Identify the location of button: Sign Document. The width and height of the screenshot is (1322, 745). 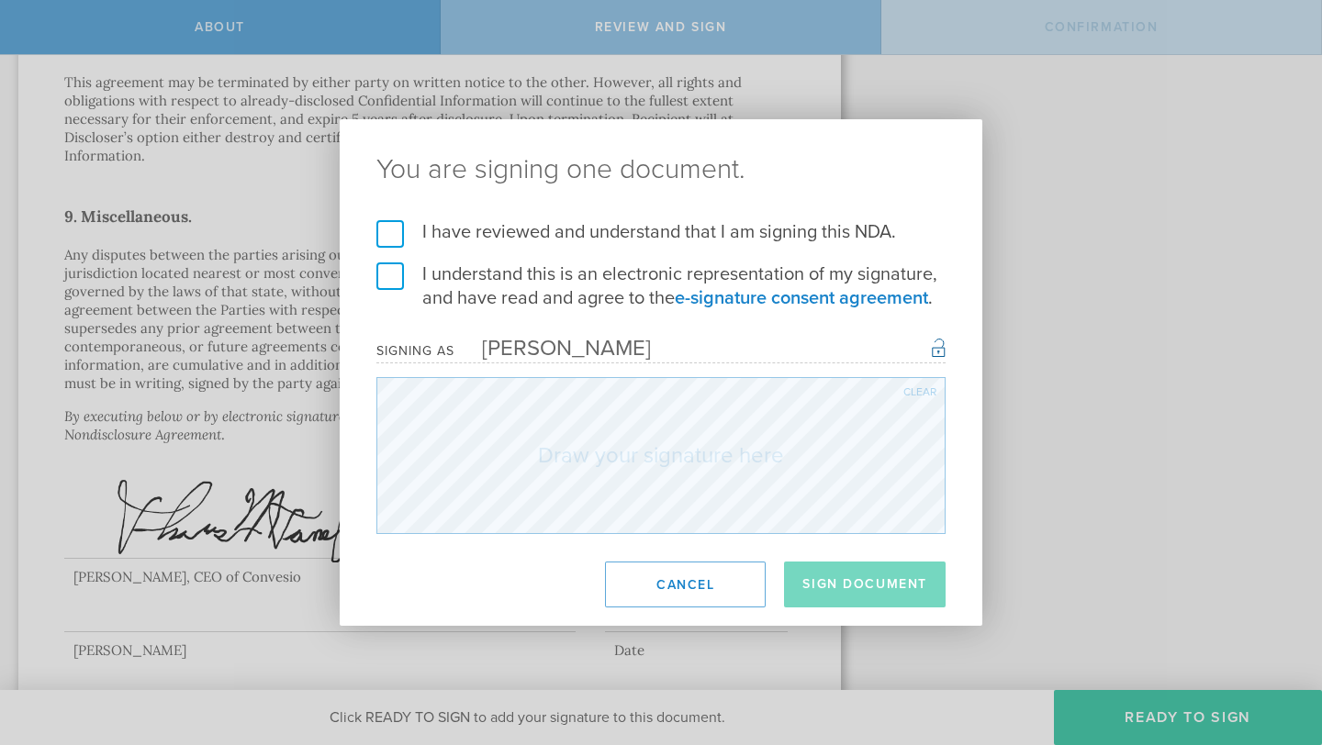
(865, 585).